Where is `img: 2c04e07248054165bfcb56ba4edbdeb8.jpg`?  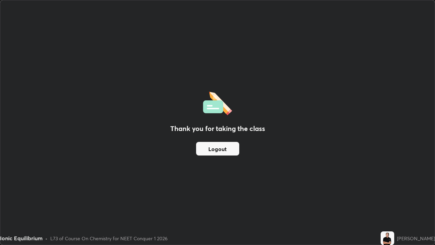 img: 2c04e07248054165bfcb56ba4edbdeb8.jpg is located at coordinates (387, 238).